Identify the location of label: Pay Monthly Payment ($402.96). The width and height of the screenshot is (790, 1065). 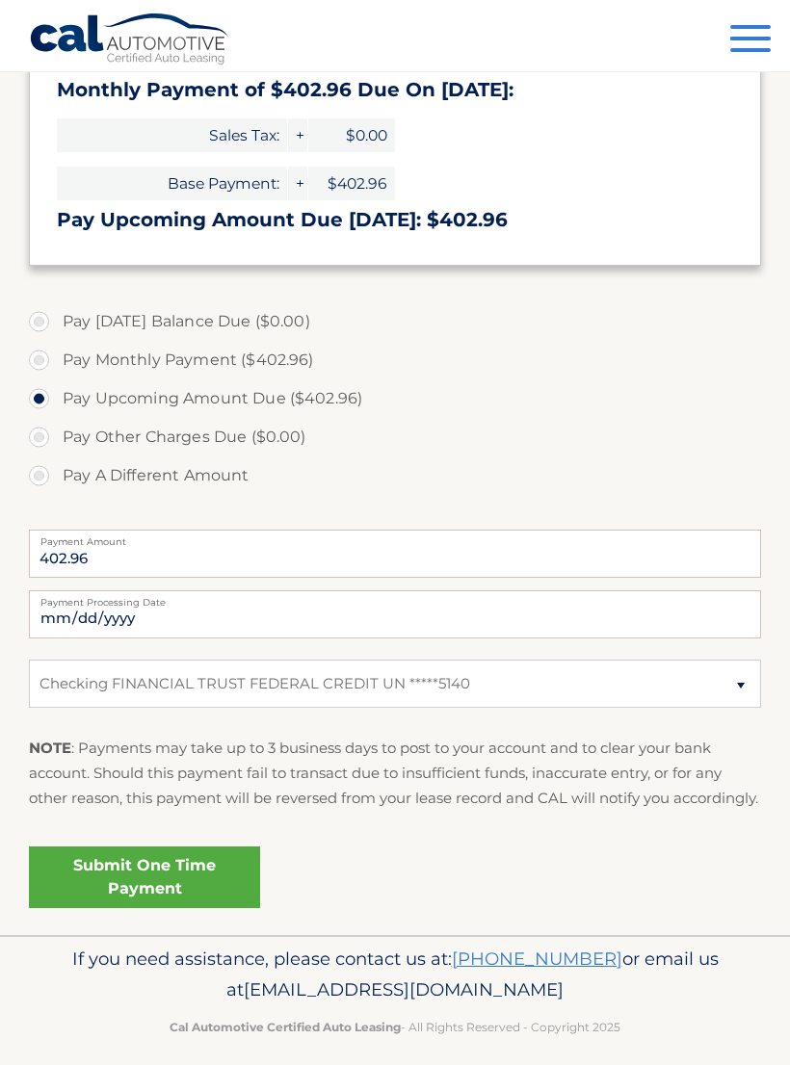
(395, 360).